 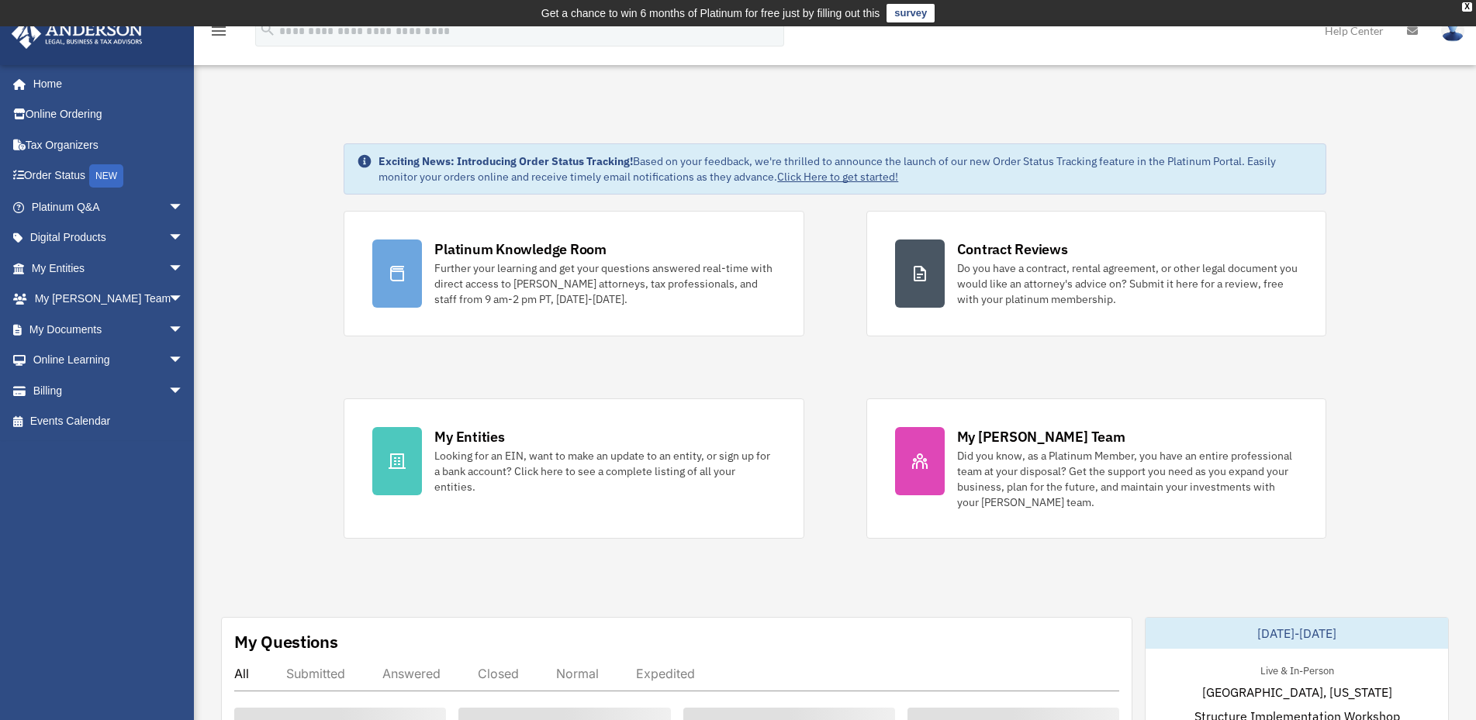 I want to click on div: Live & In-Person, so click(x=1296, y=669).